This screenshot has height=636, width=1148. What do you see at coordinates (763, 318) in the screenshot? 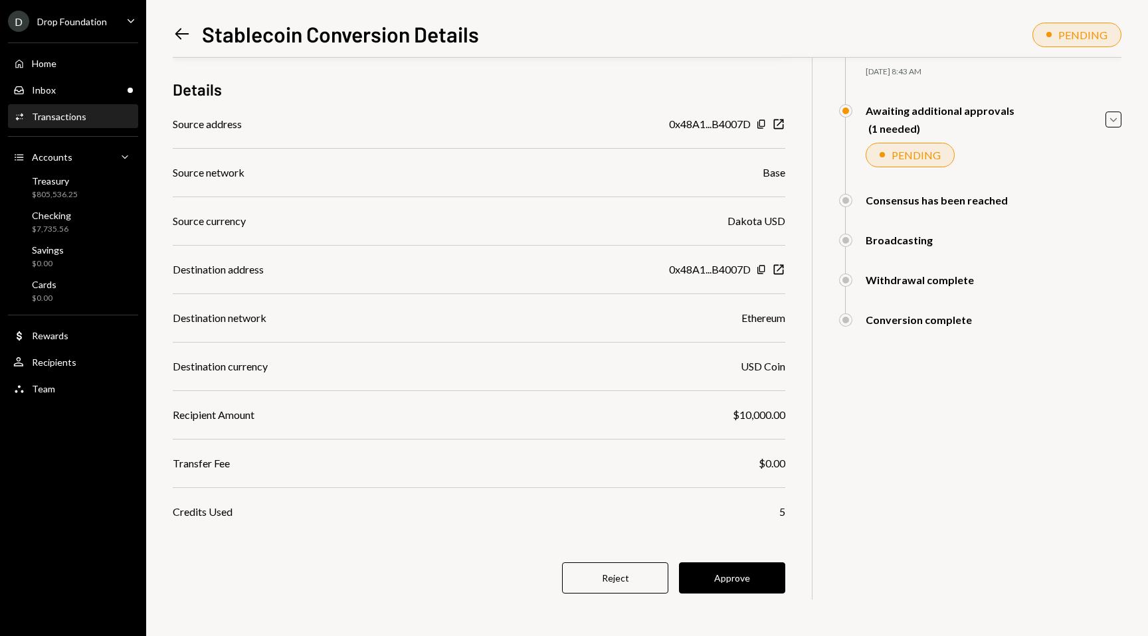
I see `div: Ethereum` at bounding box center [763, 318].